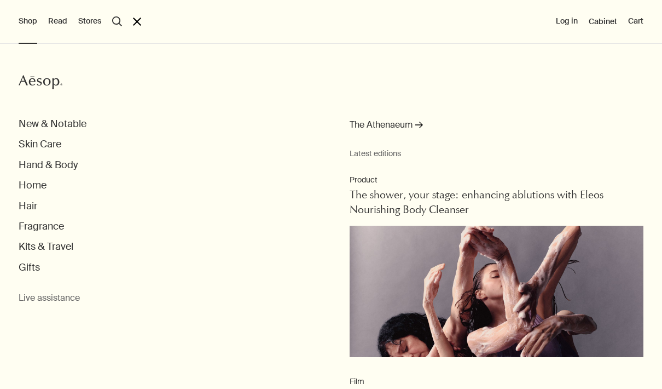 The image size is (662, 389). Describe the element at coordinates (28, 21) in the screenshot. I see `button: Shop` at that location.